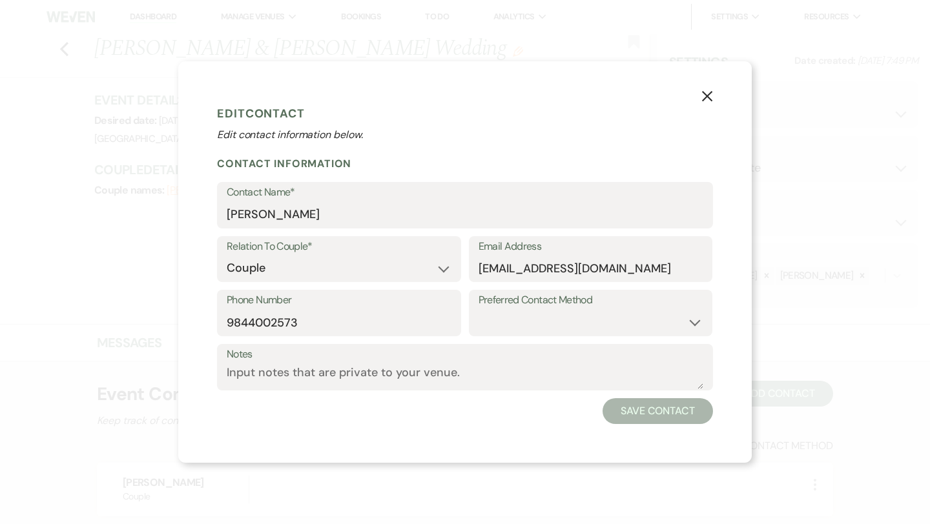  Describe the element at coordinates (591, 247) in the screenshot. I see `label: Email Address` at that location.